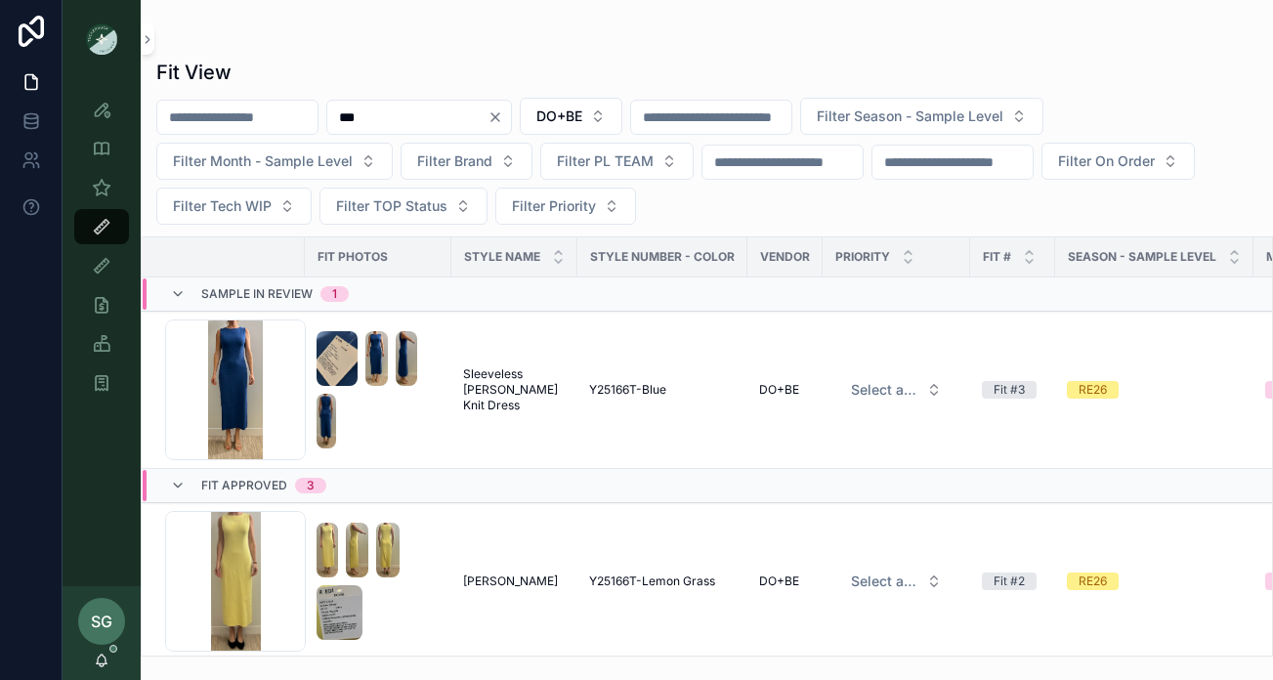  I want to click on span: Y25166T-Blue, so click(627, 390).